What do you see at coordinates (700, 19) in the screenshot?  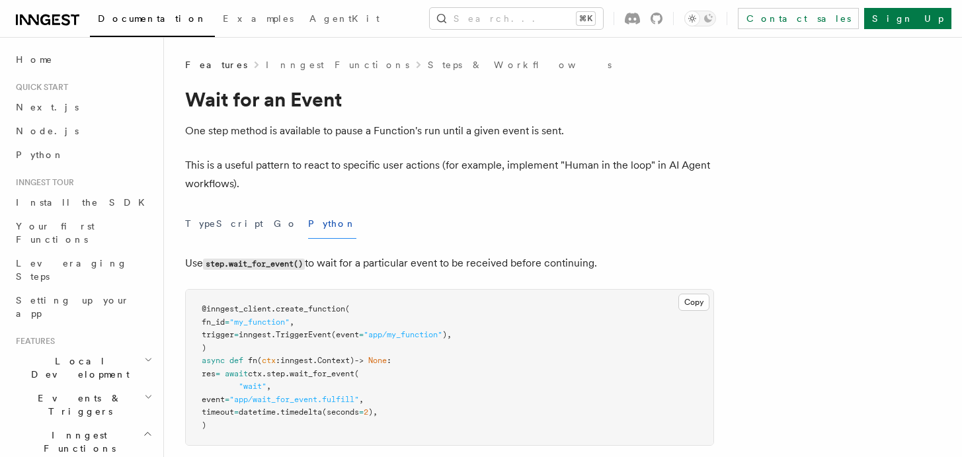 I see `button: Toggle dark mode` at bounding box center [700, 19].